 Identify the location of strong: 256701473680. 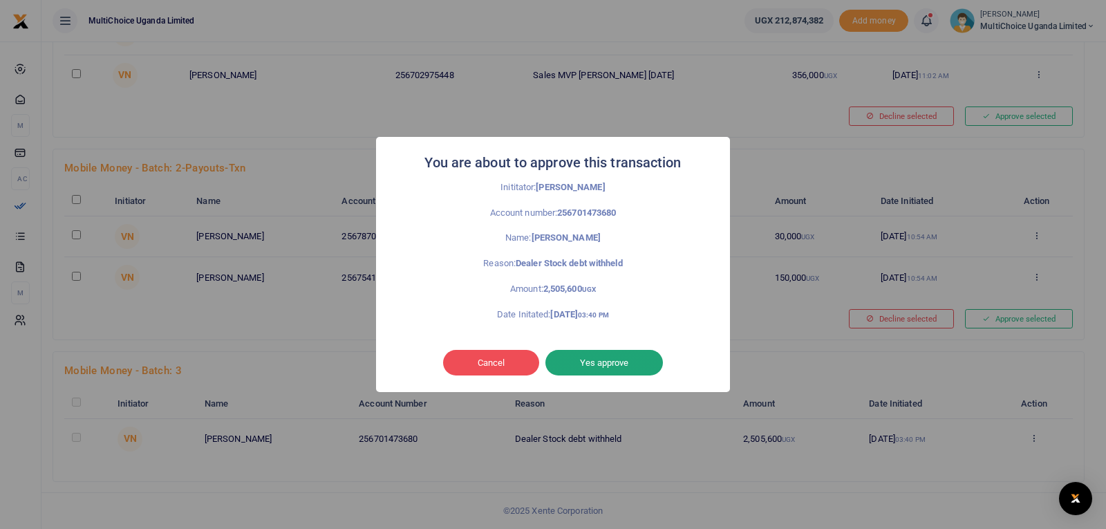
(586, 212).